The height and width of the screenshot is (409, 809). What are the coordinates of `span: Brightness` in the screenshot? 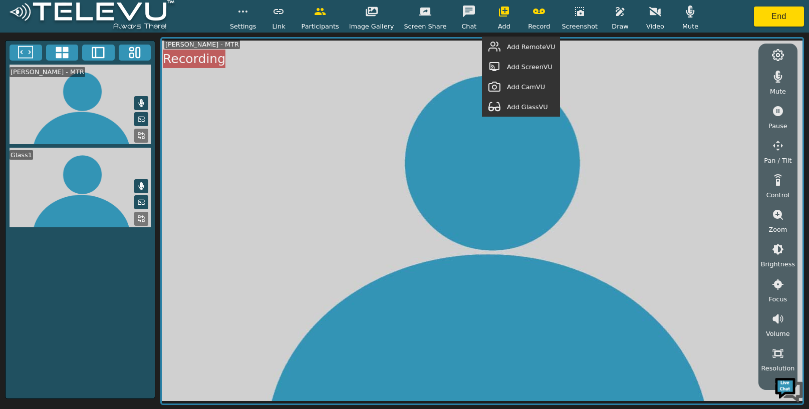 It's located at (778, 264).